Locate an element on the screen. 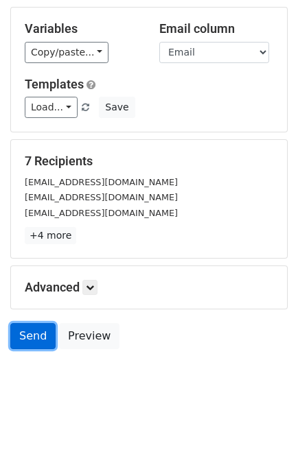  button: Save is located at coordinates (117, 107).